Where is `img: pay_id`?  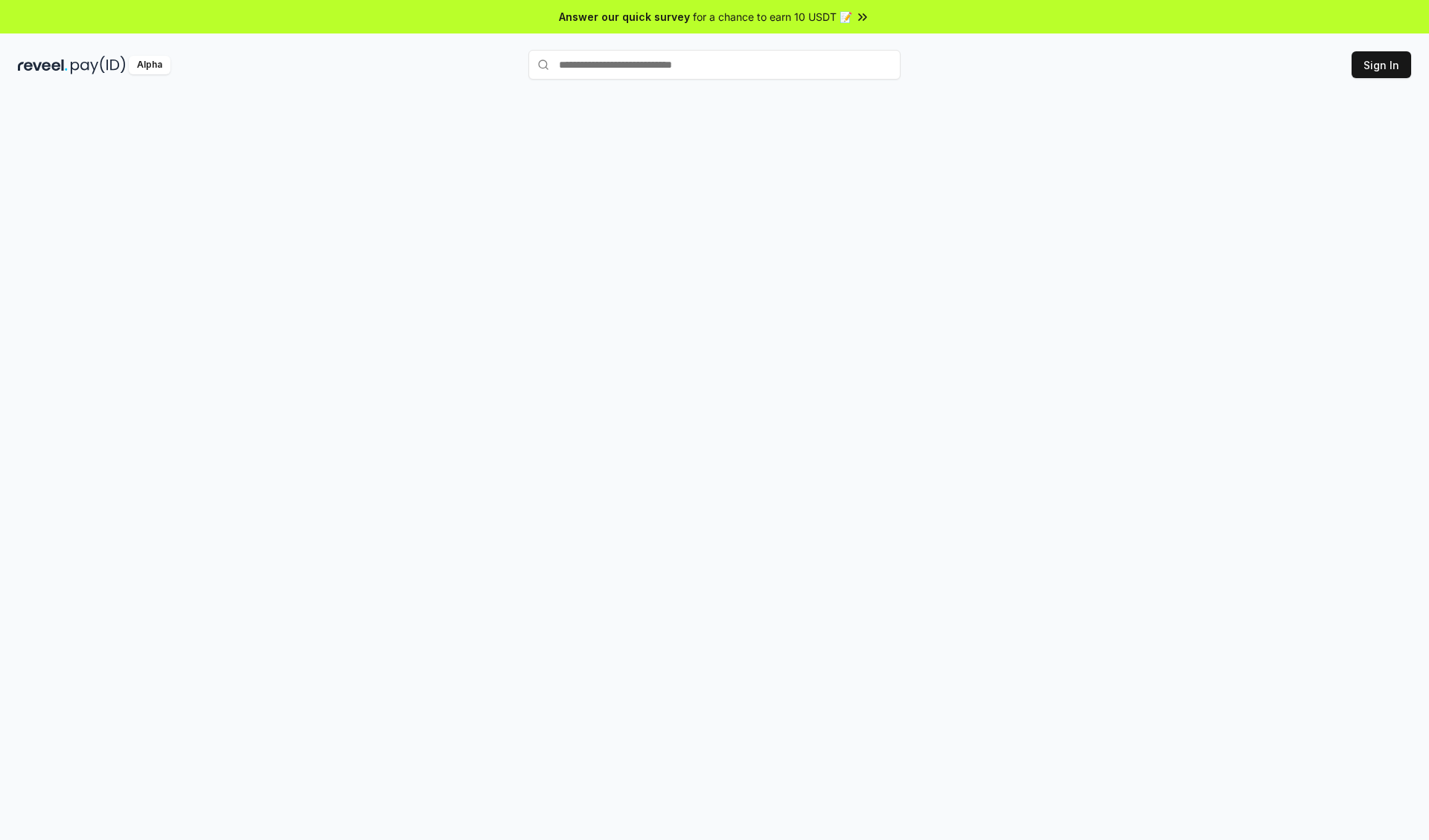 img: pay_id is located at coordinates (98, 64).